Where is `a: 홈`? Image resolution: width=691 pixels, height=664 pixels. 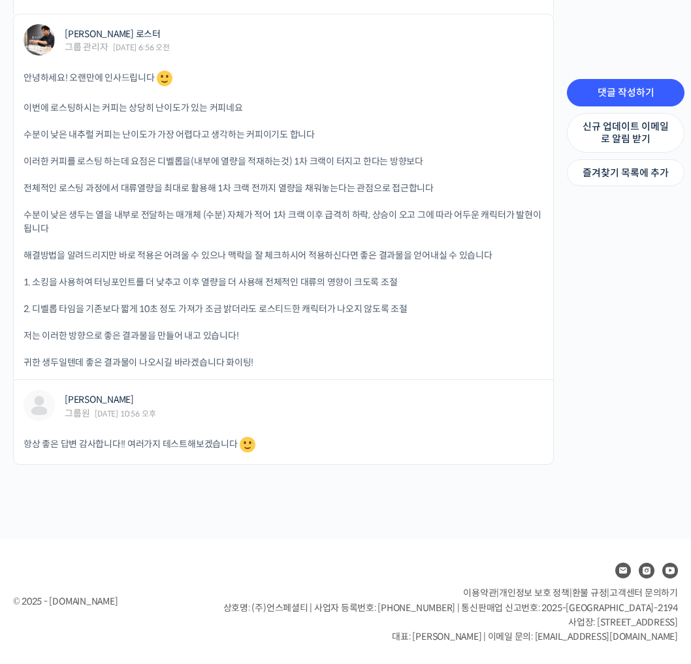 a: 홈 is located at coordinates (45, 430).